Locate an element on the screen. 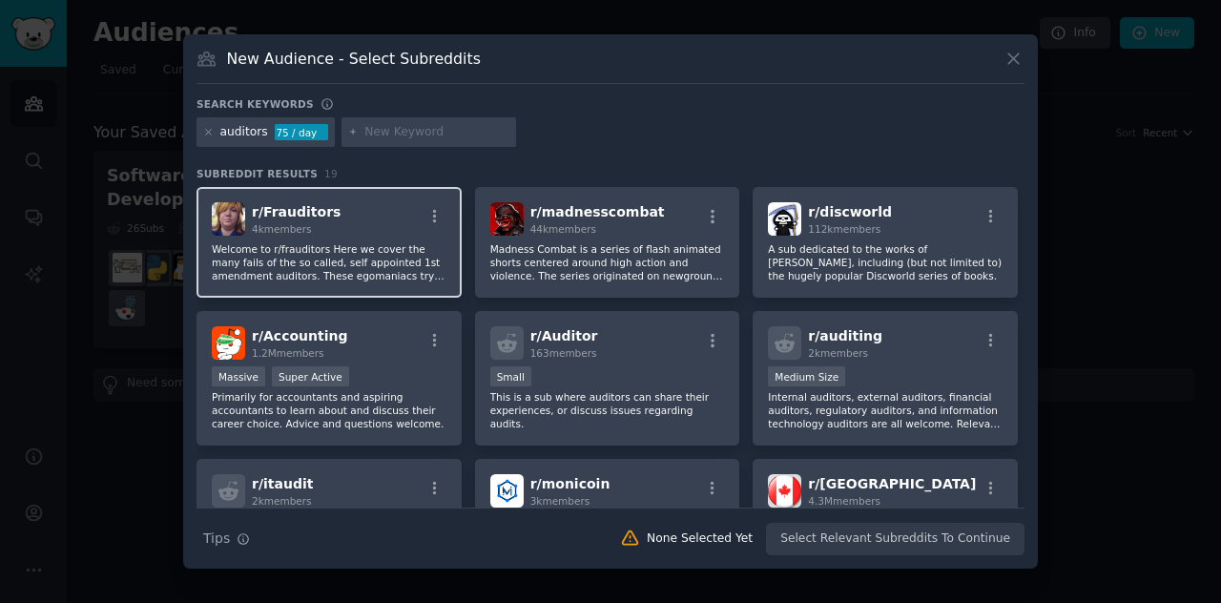 Image resolution: width=1221 pixels, height=603 pixels. span: 1.2M members is located at coordinates (288, 353).